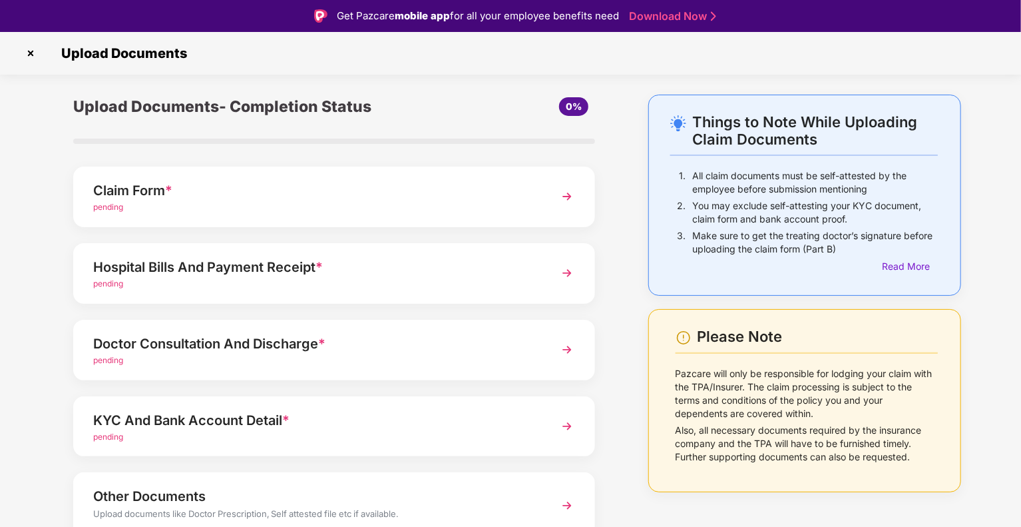 The width and height of the screenshot is (1021, 527). Describe the element at coordinates (314, 190) in the screenshot. I see `div: Claim Form` at that location.